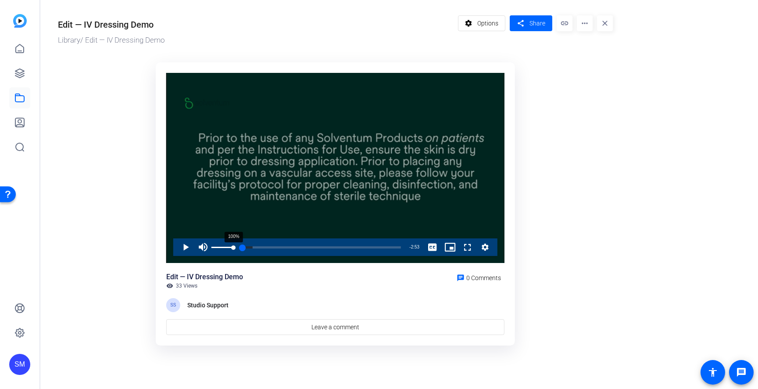 The image size is (758, 389). Describe the element at coordinates (173, 305) in the screenshot. I see `div: SS` at that location.